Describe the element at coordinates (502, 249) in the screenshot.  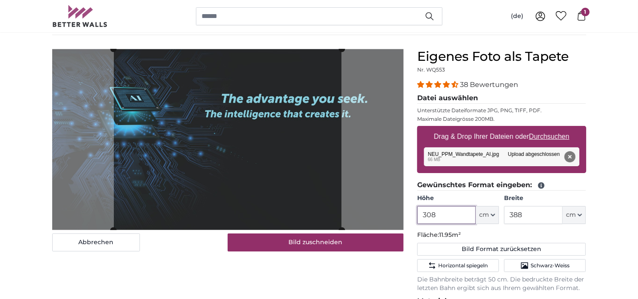
I see `button: Bild Format zurücksetzen` at that location.